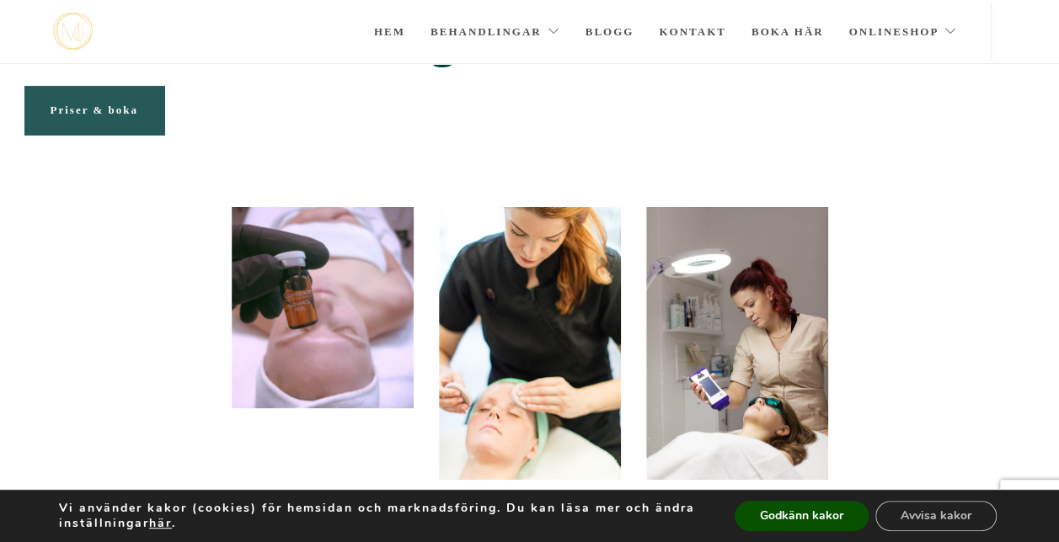 This screenshot has width=1059, height=542. Describe the element at coordinates (94, 110) in the screenshot. I see `a: Priser & boka` at that location.